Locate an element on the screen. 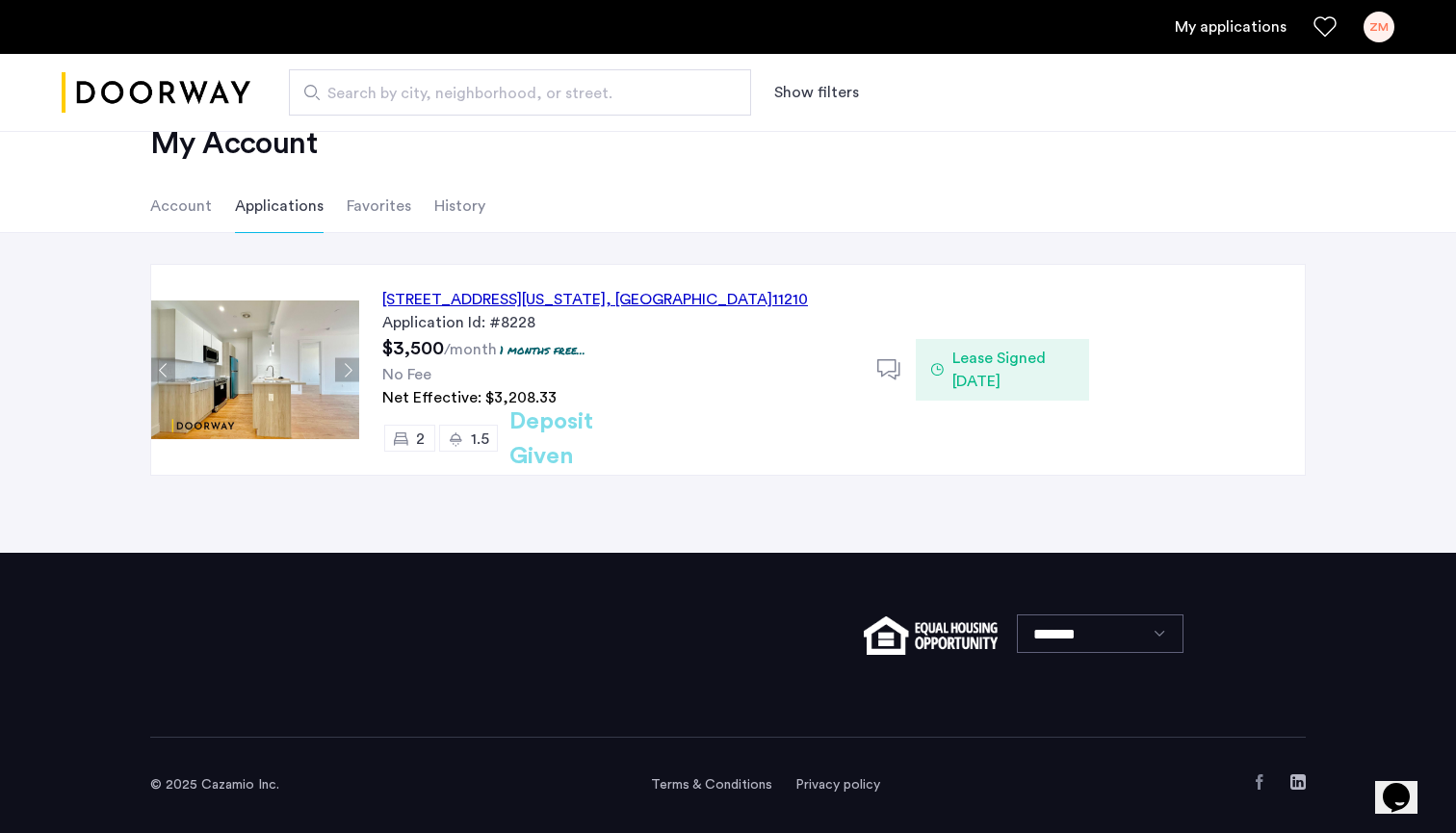 This screenshot has width=1456, height=833. div: Application Id: #8228 is located at coordinates (618, 322).